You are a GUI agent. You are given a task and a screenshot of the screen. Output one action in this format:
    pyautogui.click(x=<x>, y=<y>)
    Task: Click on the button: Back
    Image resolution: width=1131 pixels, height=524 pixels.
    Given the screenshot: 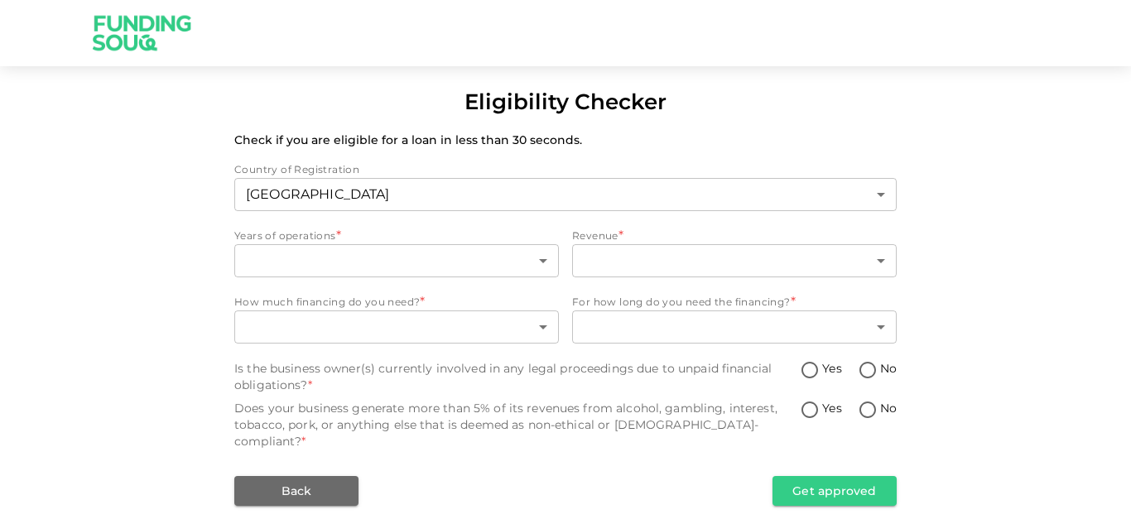 What is the action you would take?
    pyautogui.click(x=296, y=491)
    